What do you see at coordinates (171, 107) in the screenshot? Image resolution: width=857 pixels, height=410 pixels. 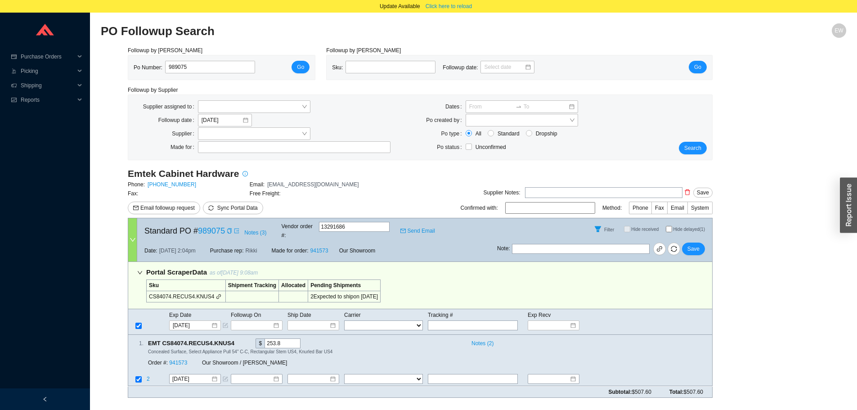 I see `label: Supplier assigned to` at bounding box center [171, 107].